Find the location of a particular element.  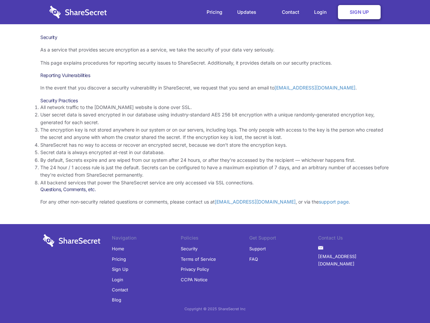

li: All backend services that power the ShareSecret service are only accessed via SSL connections. is located at coordinates (215, 183).